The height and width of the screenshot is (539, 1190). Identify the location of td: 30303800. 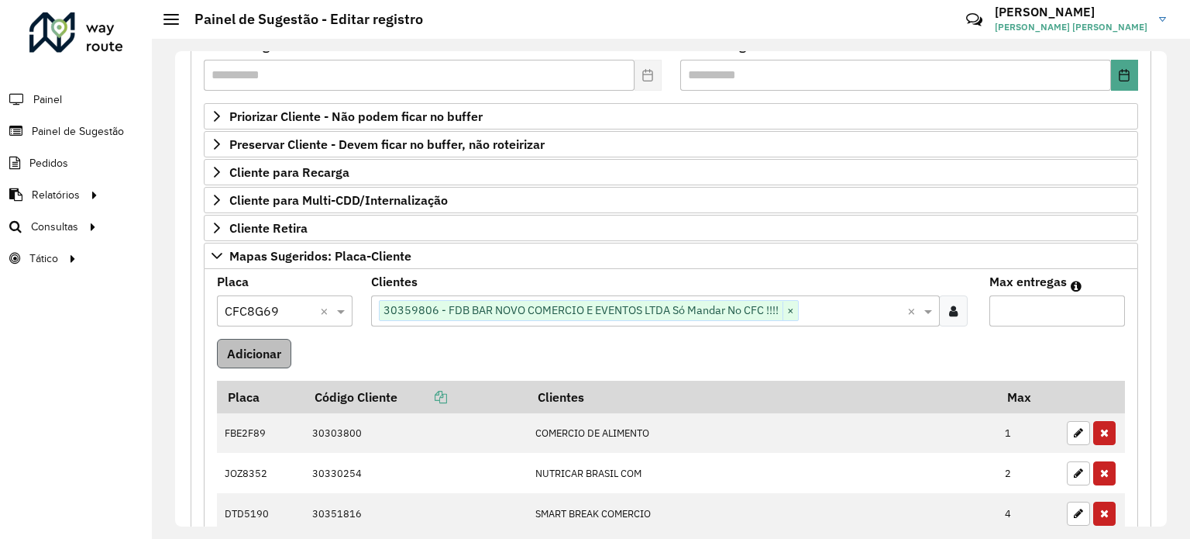
(415, 433).